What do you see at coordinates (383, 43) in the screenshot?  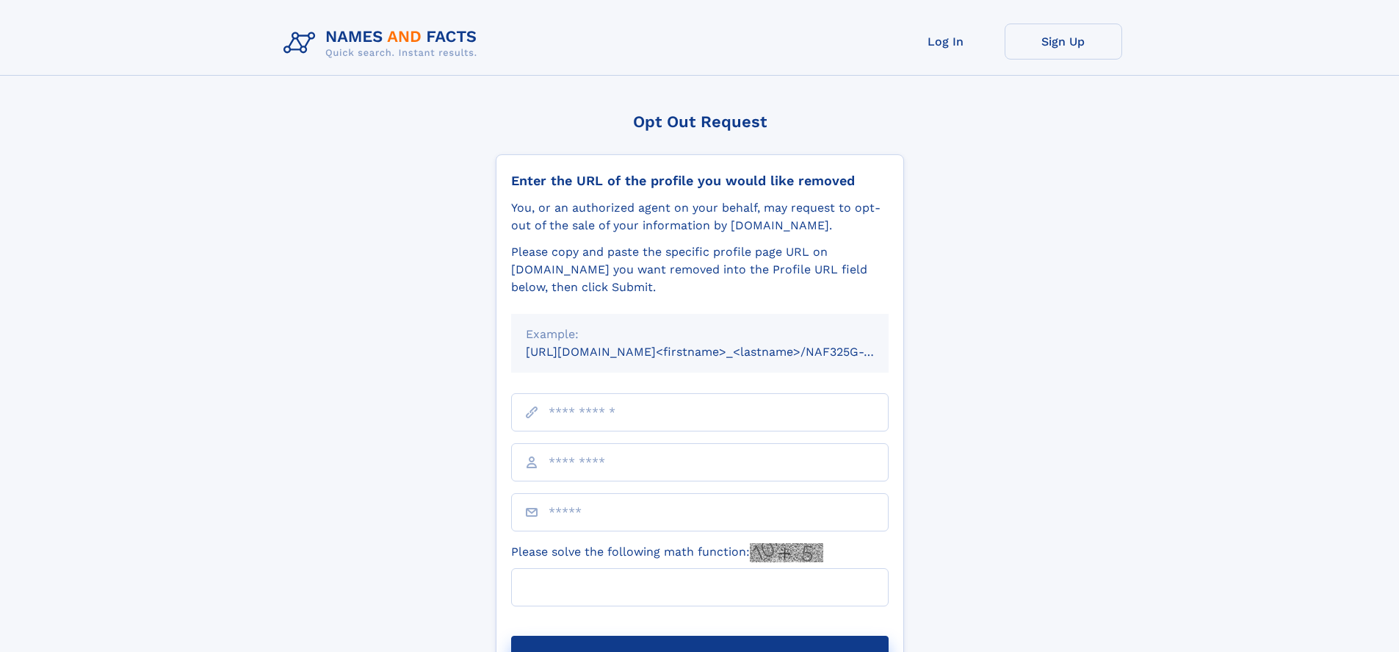 I see `img: Logo Names and Facts` at bounding box center [383, 43].